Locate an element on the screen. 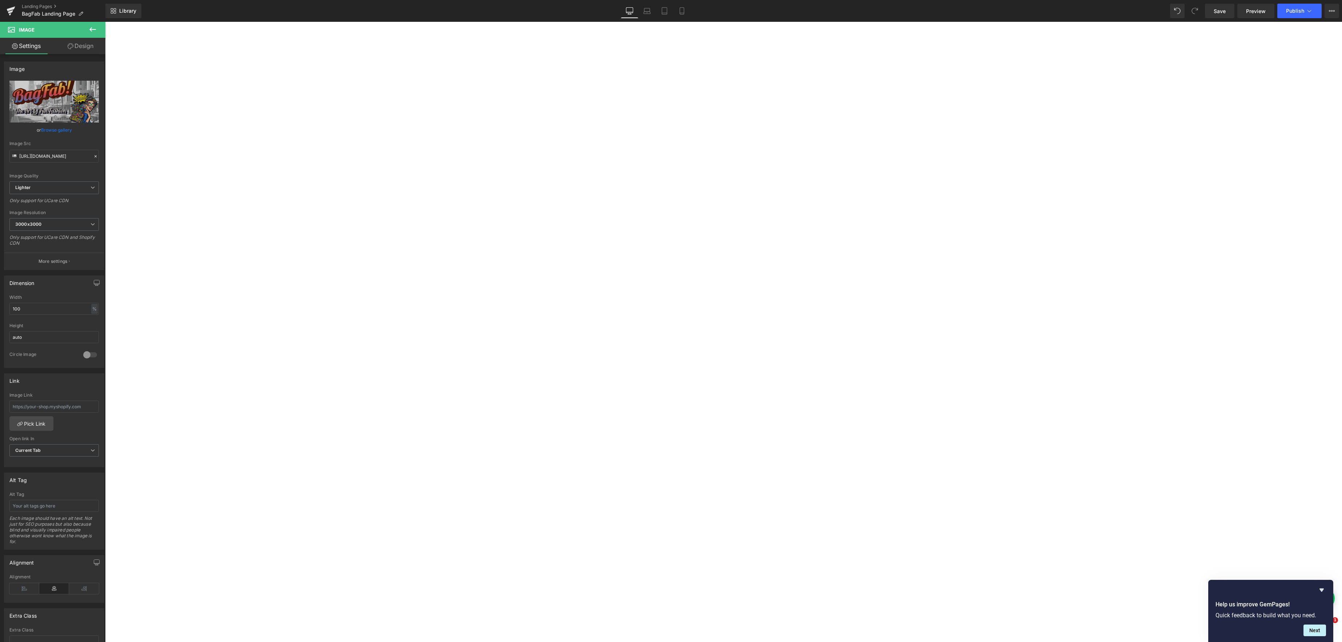  a: Browse gallery is located at coordinates (56, 130).